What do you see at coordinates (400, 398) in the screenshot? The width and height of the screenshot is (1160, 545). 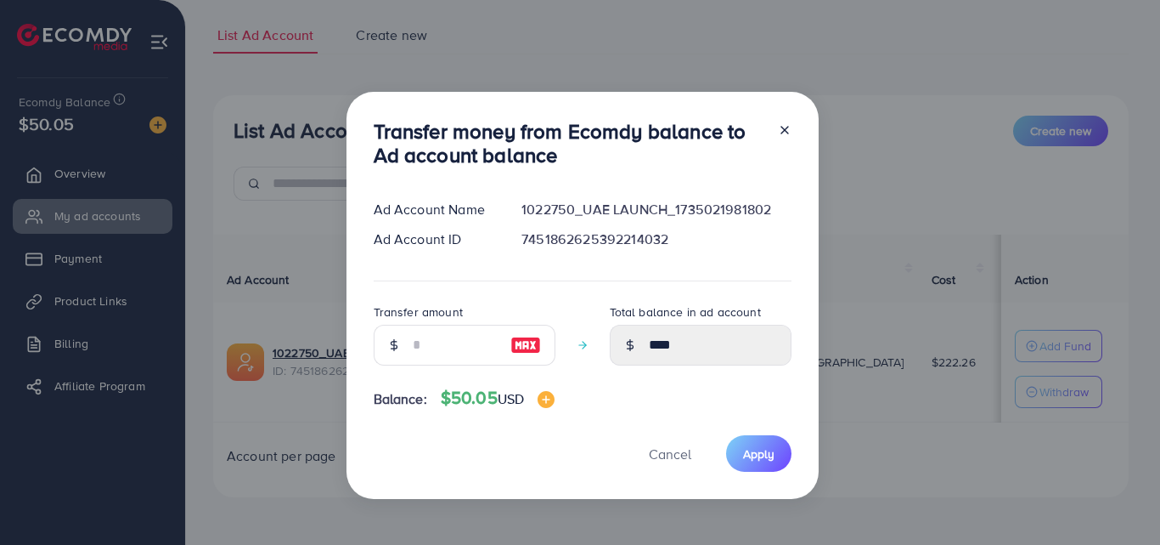 I see `span: Balance:` at bounding box center [400, 398].